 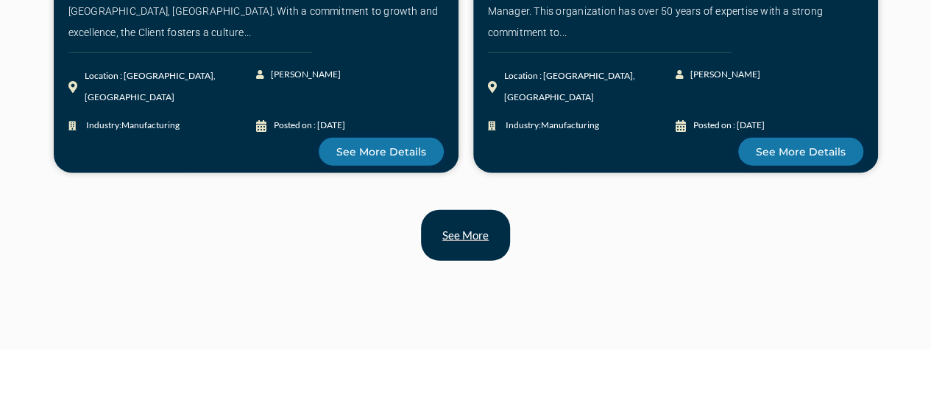 What do you see at coordinates (465, 235) in the screenshot?
I see `span: See more` at bounding box center [465, 235].